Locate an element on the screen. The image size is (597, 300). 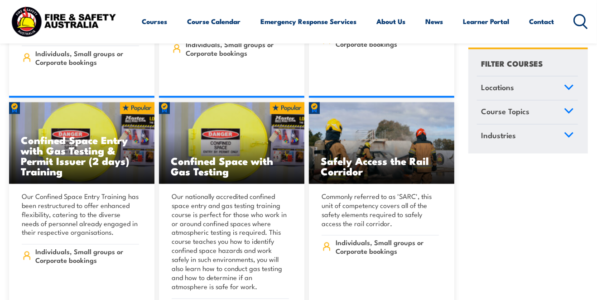
a: Confined Space with Gas Testing is located at coordinates (231, 143).